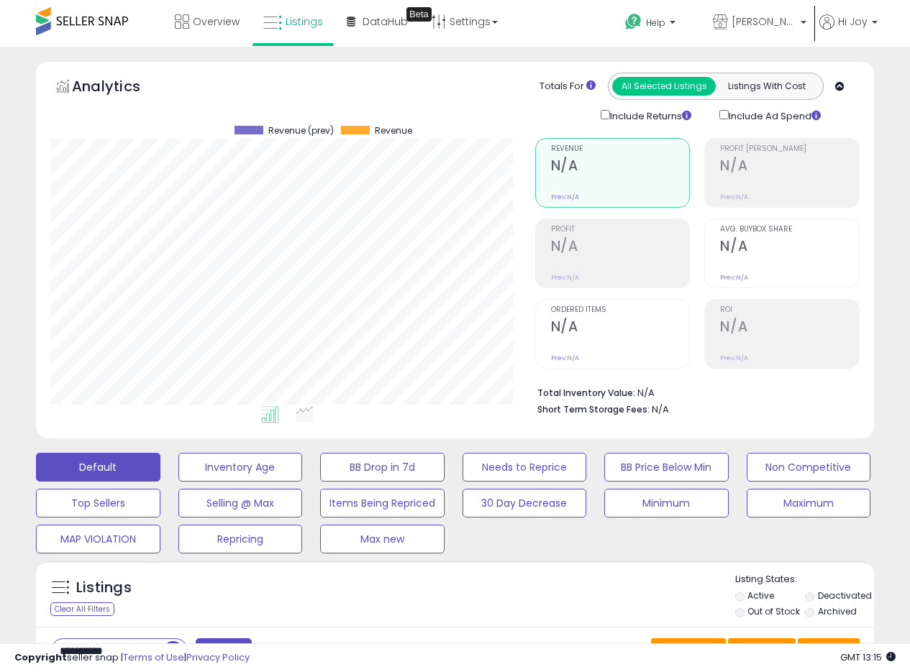 This screenshot has height=672, width=910. Describe the element at coordinates (120, 88) in the screenshot. I see `h5: Analytics` at that location.